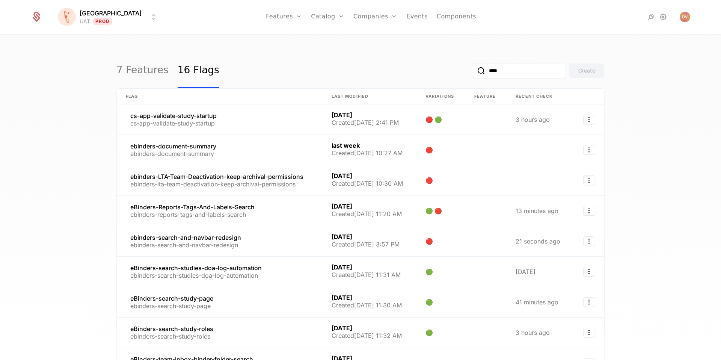  I want to click on button: Create, so click(587, 71).